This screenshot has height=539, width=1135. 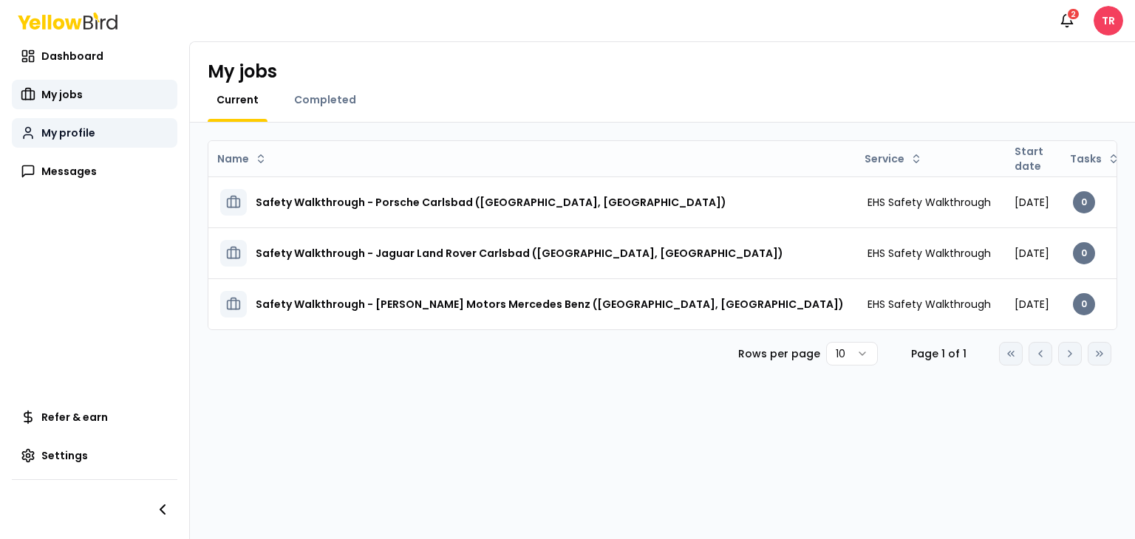 What do you see at coordinates (95, 133) in the screenshot?
I see `a: My profile` at bounding box center [95, 133].